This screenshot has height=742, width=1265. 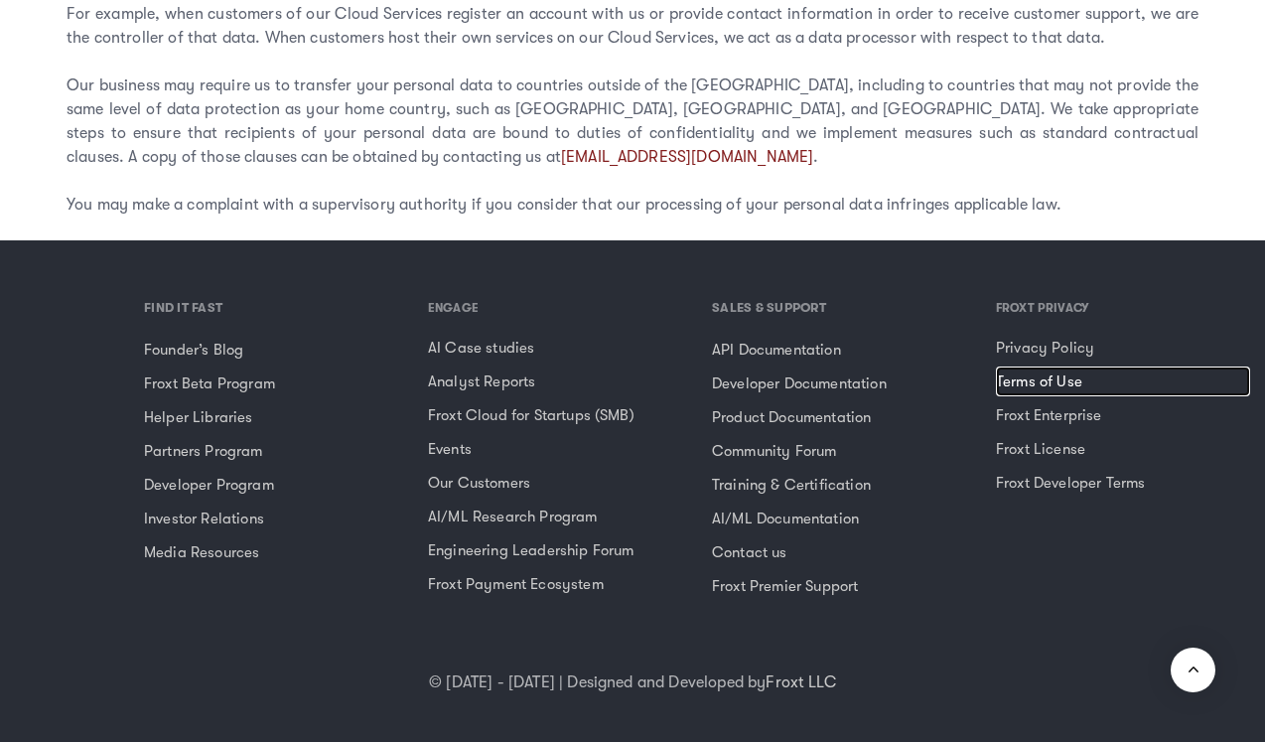 What do you see at coordinates (1123, 415) in the screenshot?
I see `a: Froxt Enterprise` at bounding box center [1123, 415].